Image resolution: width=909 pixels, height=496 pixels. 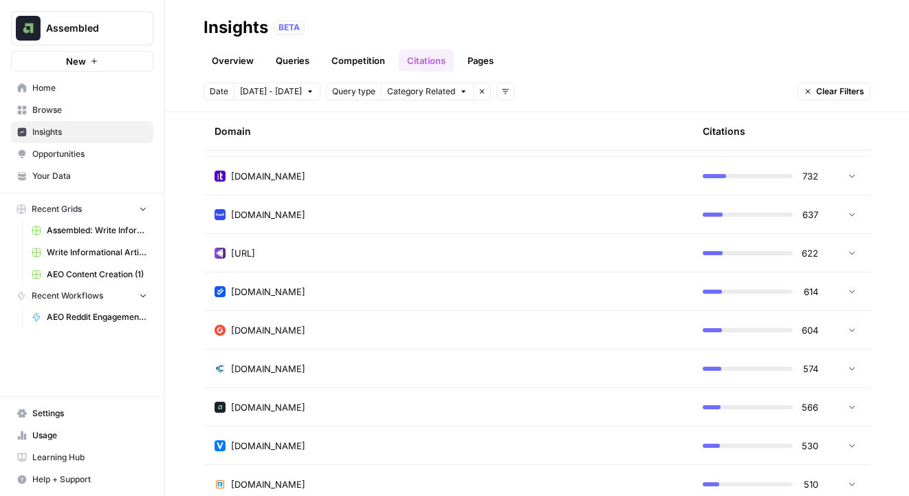 What do you see at coordinates (220, 253) in the screenshot?
I see `img: twf372tn5lfvc7c56ycadhss6c0r` at bounding box center [220, 253].